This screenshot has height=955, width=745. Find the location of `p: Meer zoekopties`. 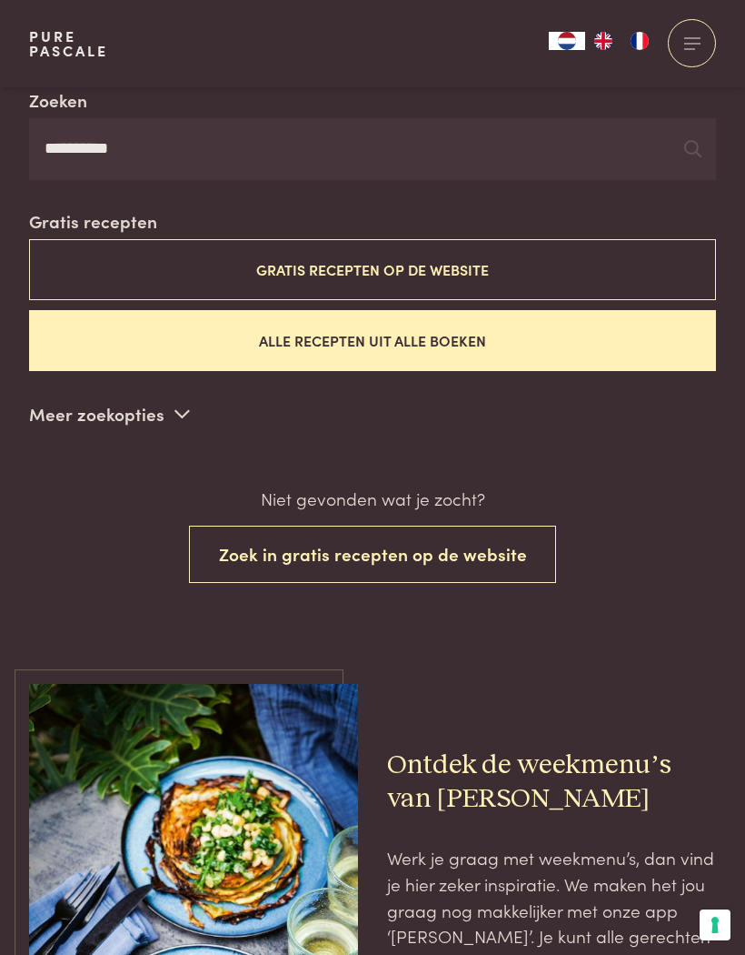

p: Meer zoekopties is located at coordinates (109, 414).